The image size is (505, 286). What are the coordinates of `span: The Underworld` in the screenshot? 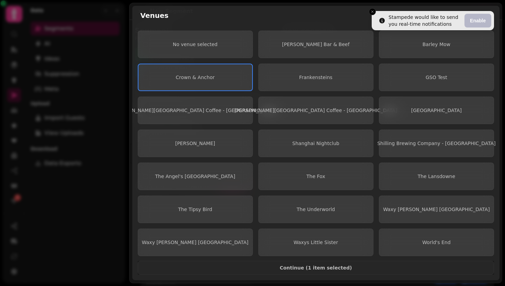 It's located at (316, 209).